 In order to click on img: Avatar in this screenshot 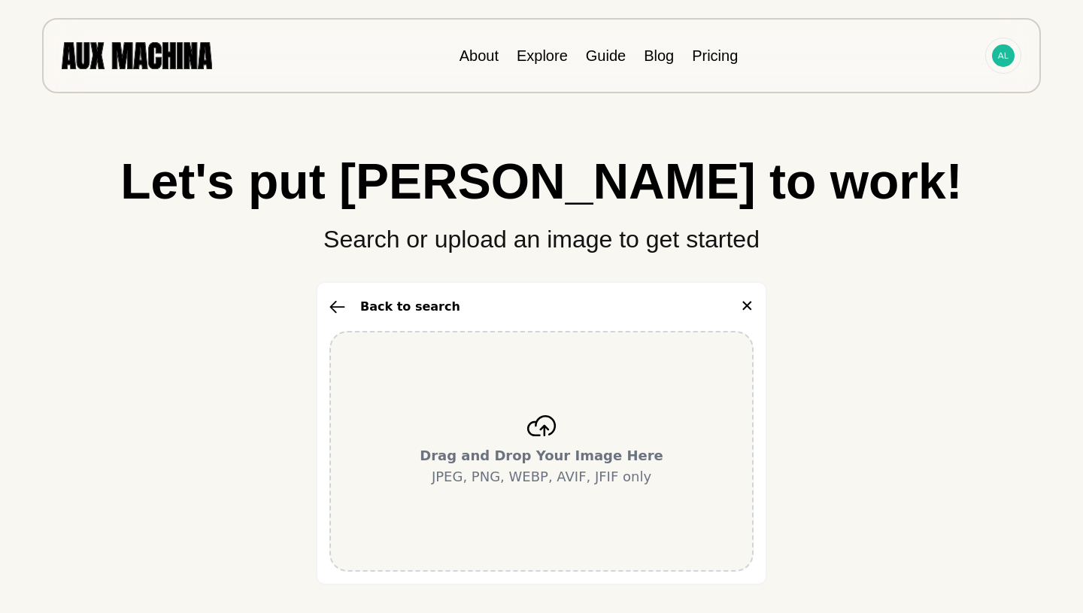, I will do `click(1003, 56)`.